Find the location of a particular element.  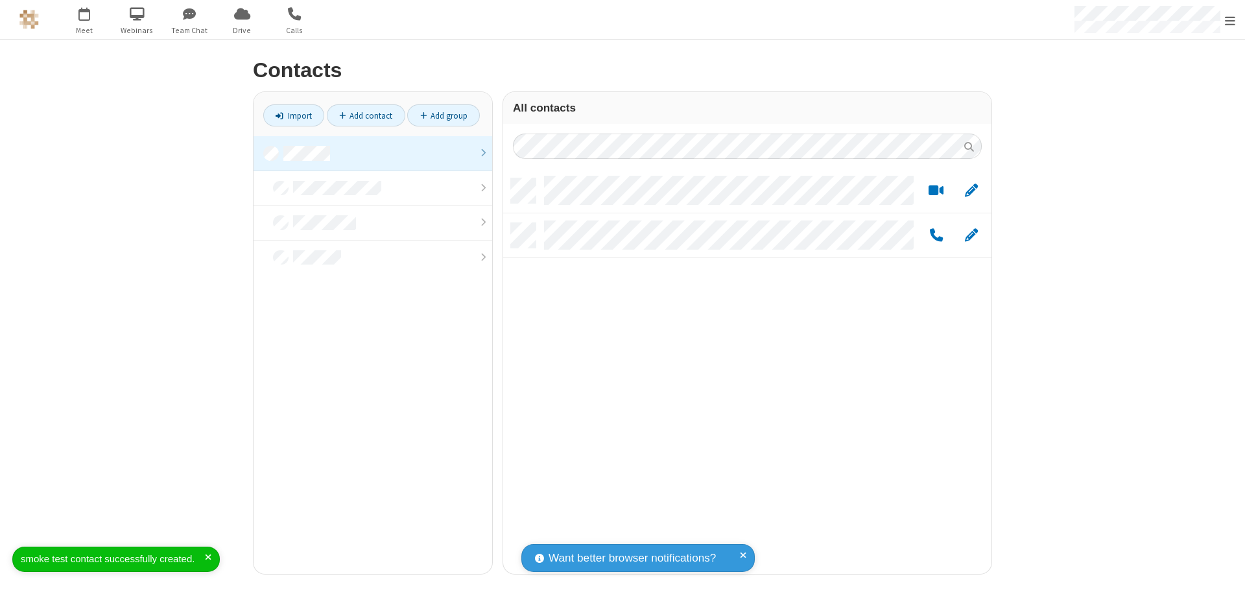

span: Webinars is located at coordinates (137, 30).